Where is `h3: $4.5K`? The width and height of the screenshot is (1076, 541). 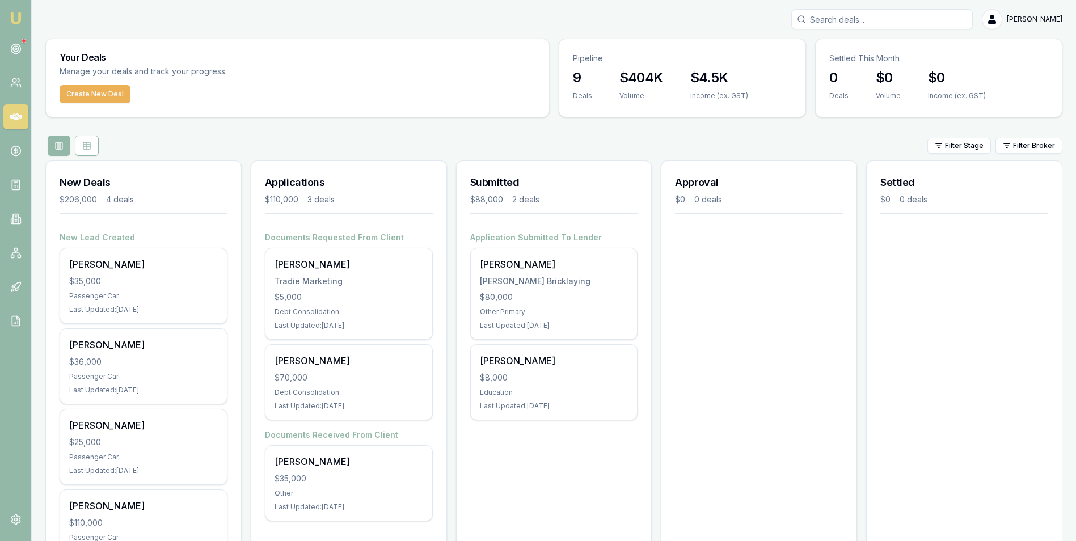
h3: $4.5K is located at coordinates (720, 78).